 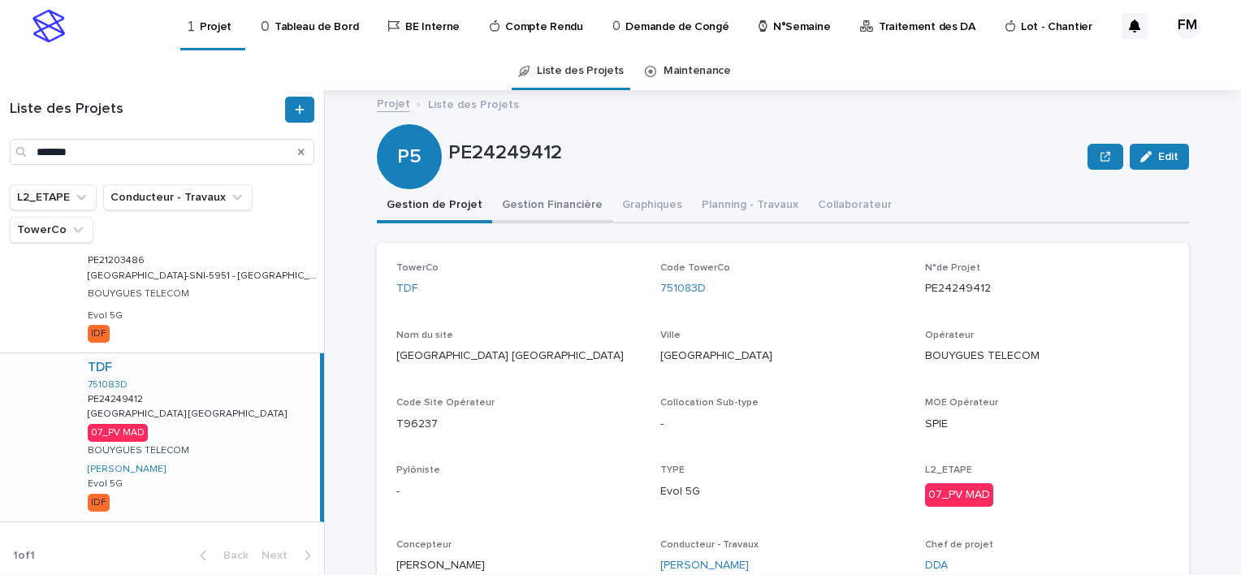 I want to click on a: Maintenance, so click(x=697, y=71).